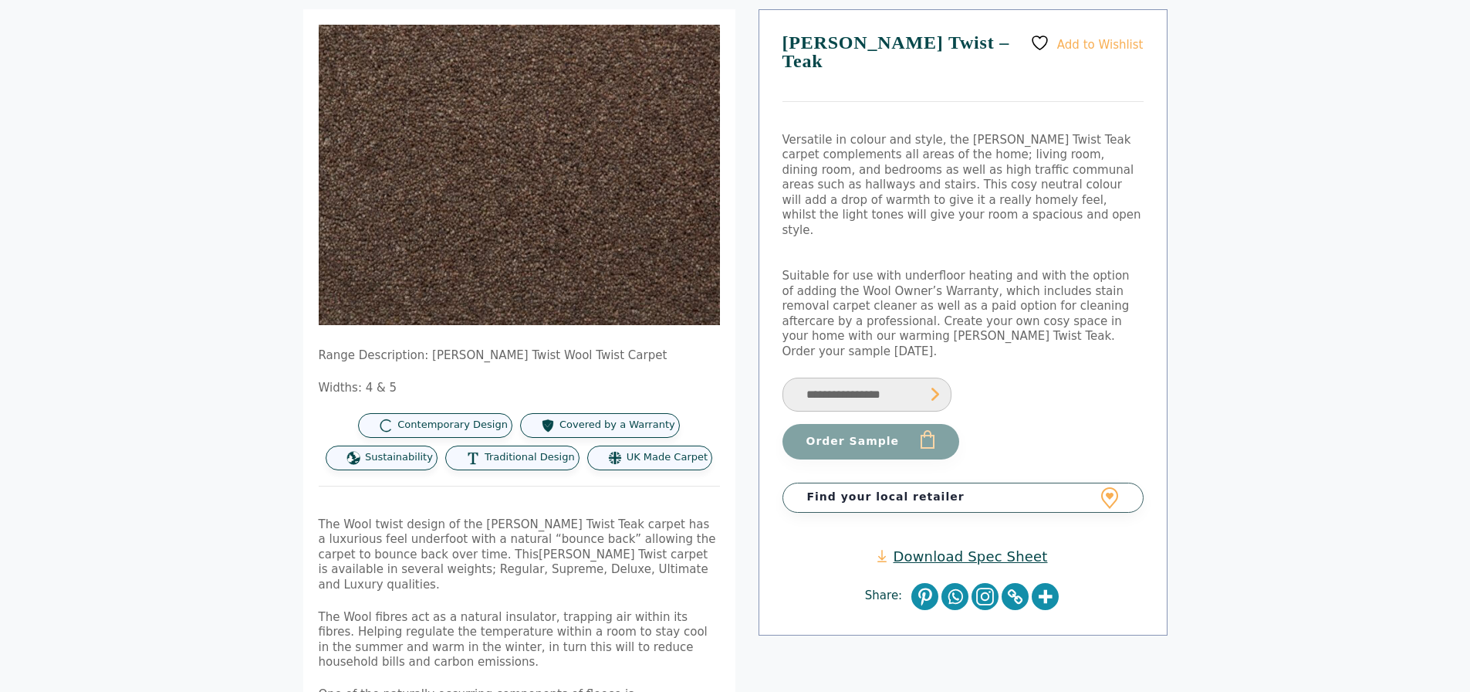 This screenshot has width=1470, height=692. I want to click on span: Add to Wishlist, so click(1101, 44).